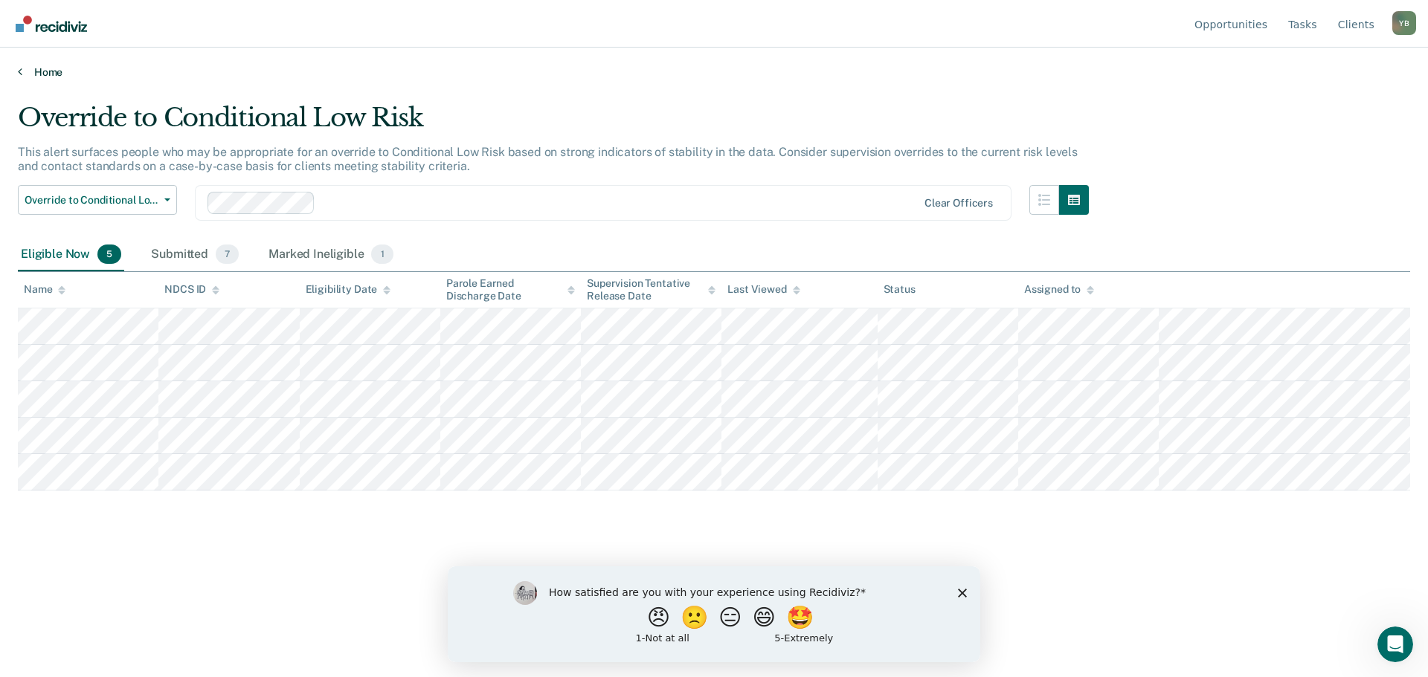  What do you see at coordinates (1404, 23) in the screenshot?
I see `button: Profile dropdown button` at bounding box center [1404, 23].